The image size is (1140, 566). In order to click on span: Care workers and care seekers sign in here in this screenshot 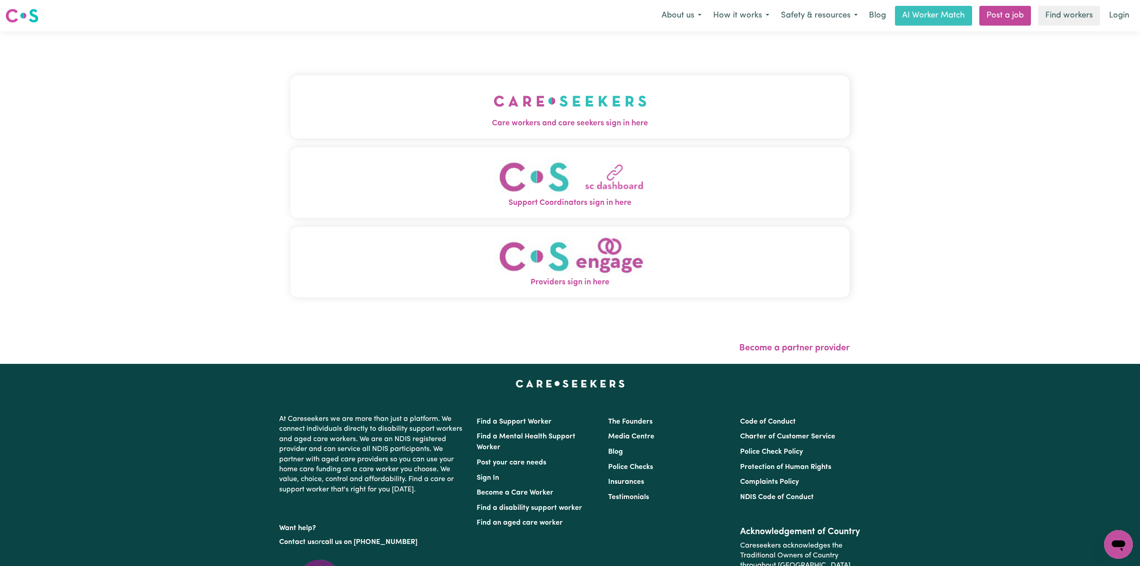, I will do `click(570, 123)`.